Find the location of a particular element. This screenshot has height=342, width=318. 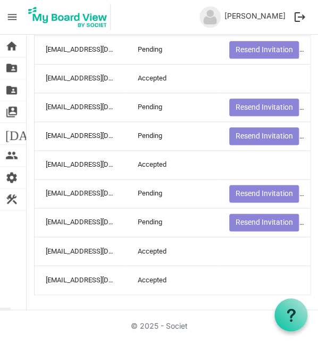

img: My Board View Logo is located at coordinates (68, 17).